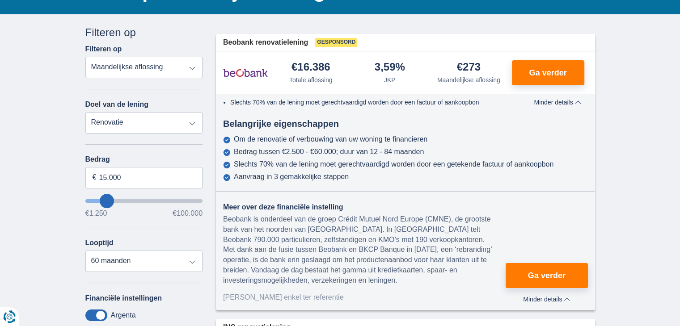 The image size is (680, 326). I want to click on div: Totale aflossing, so click(311, 80).